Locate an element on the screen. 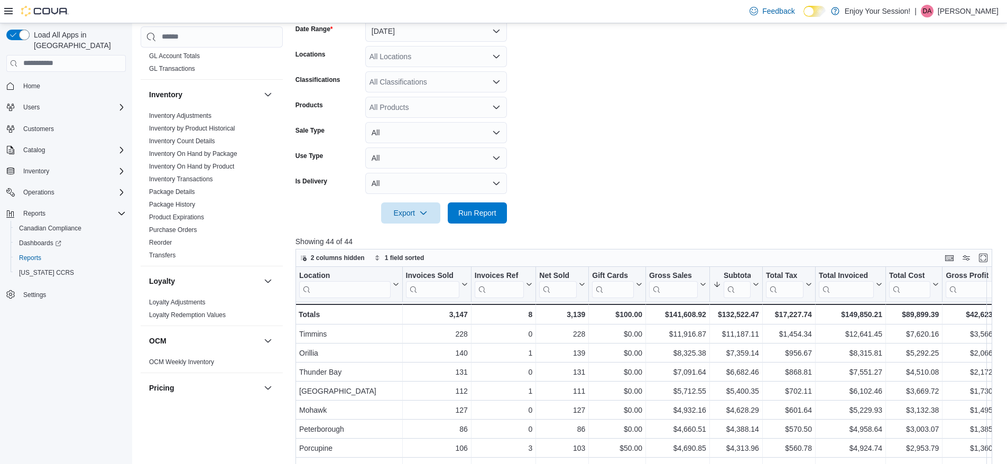 Image resolution: width=1007 pixels, height=464 pixels. span: Dashboards is located at coordinates (40, 243).